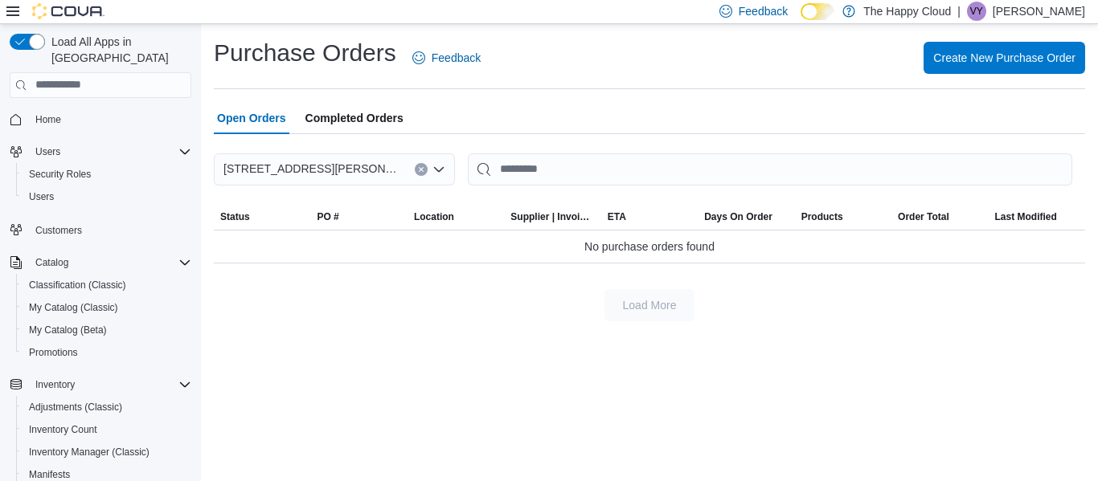  Describe the element at coordinates (63, 430) in the screenshot. I see `a: Inventory Count` at that location.